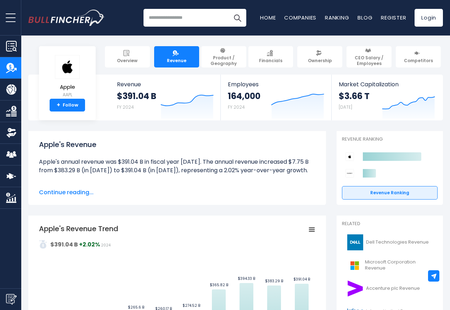 This screenshot has width=450, height=310. Describe the element at coordinates (271, 61) in the screenshot. I see `span: Financials` at that location.